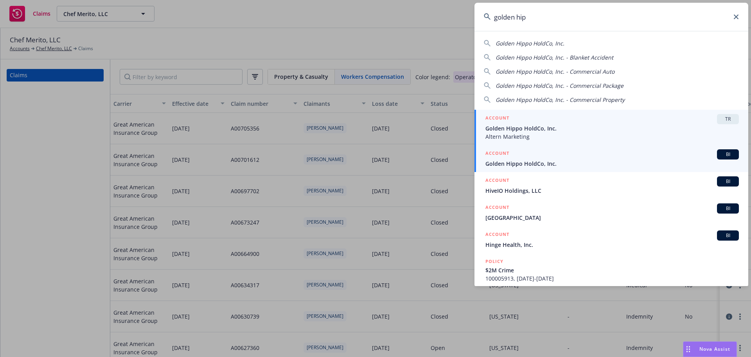  What do you see at coordinates (555, 57) in the screenshot?
I see `span: Golden Hippo HoldCo, Inc. - Blanket Accident` at bounding box center [555, 57].